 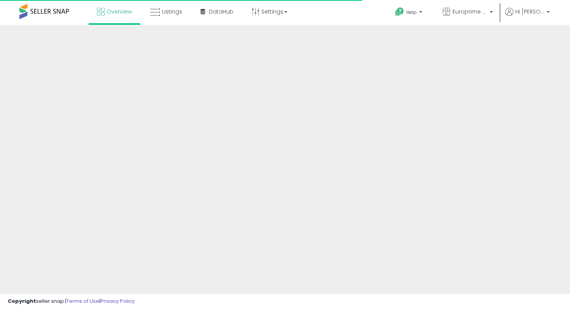 What do you see at coordinates (119, 12) in the screenshot?
I see `span: Overview` at bounding box center [119, 12].